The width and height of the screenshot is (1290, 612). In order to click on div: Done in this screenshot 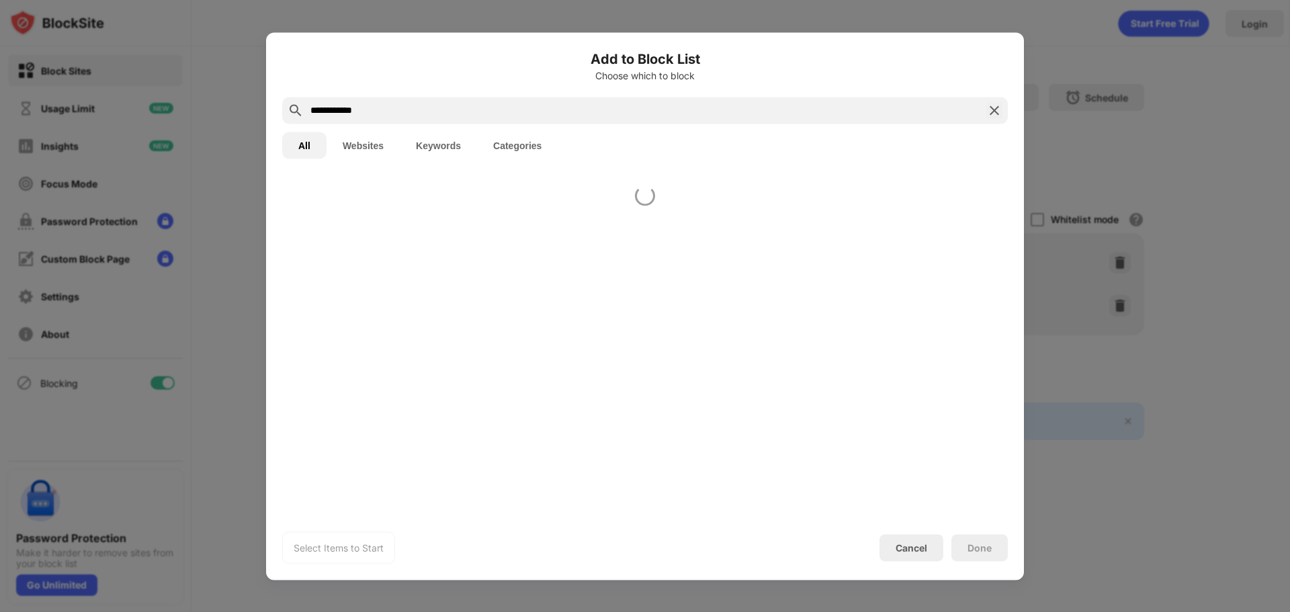, I will do `click(980, 548)`.